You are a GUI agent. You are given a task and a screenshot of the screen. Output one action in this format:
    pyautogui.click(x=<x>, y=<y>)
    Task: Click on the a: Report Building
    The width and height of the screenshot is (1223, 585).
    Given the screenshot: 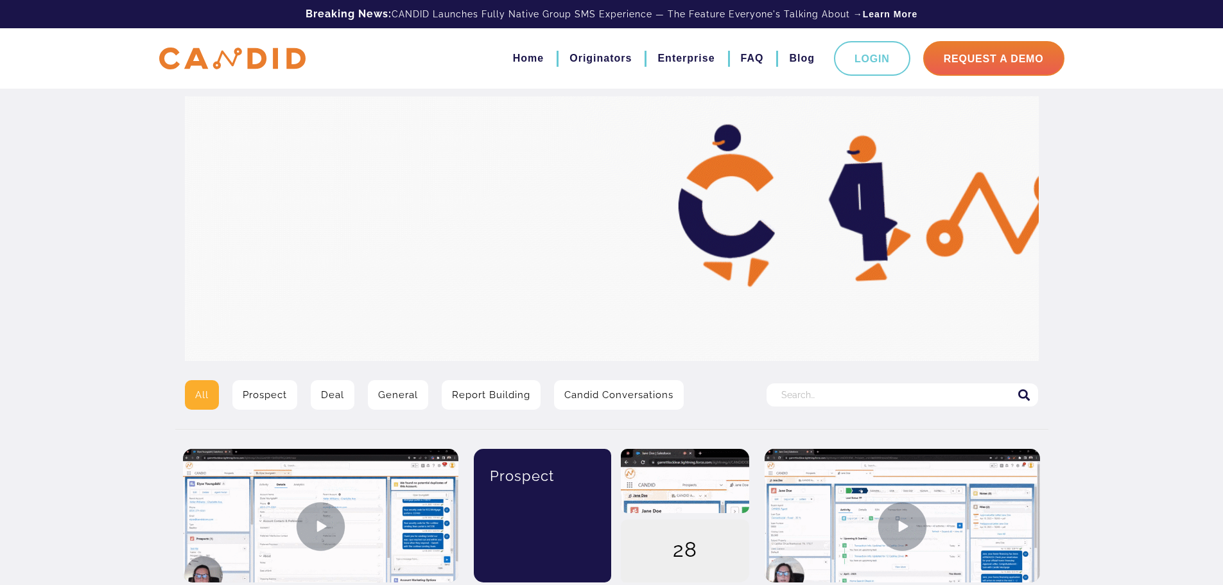 What is the action you would take?
    pyautogui.click(x=491, y=395)
    